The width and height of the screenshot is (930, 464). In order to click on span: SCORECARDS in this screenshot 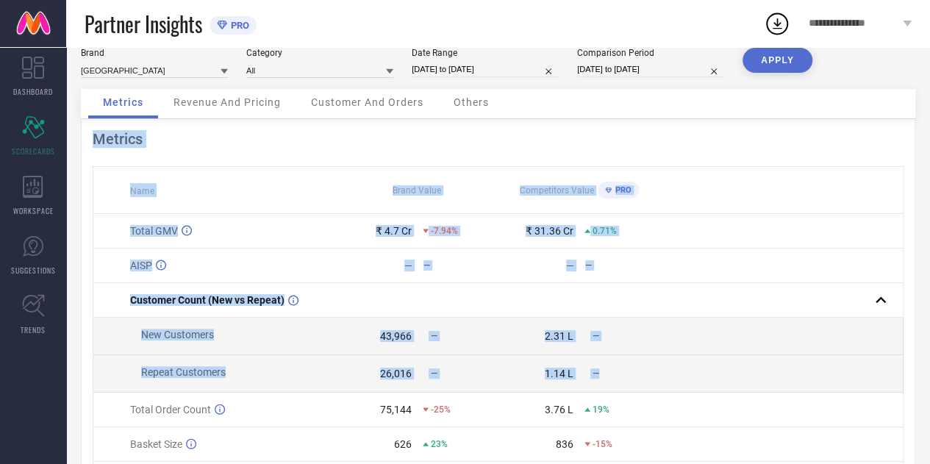, I will do `click(33, 151)`.